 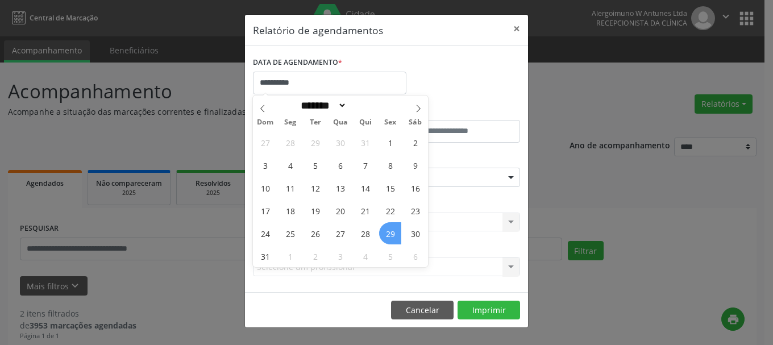 What do you see at coordinates (365, 165) in the screenshot?
I see `span: Agosto 7, 2025` at bounding box center [365, 165].